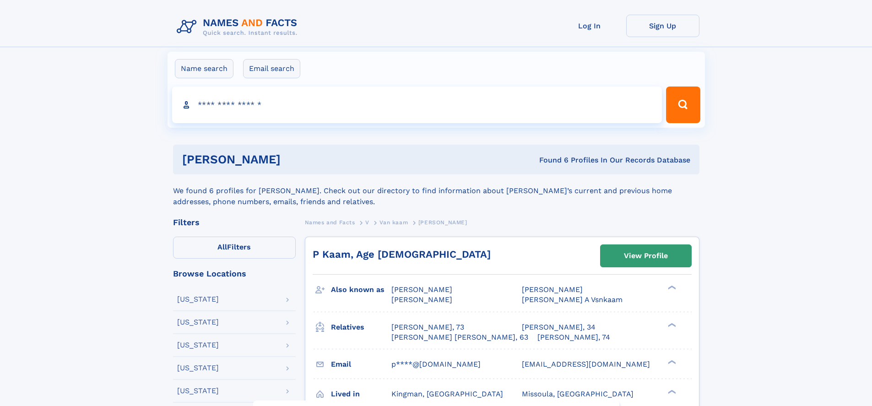 The width and height of the screenshot is (872, 406). Describe the element at coordinates (239, 27) in the screenshot. I see `img: Logo Names and Facts` at that location.